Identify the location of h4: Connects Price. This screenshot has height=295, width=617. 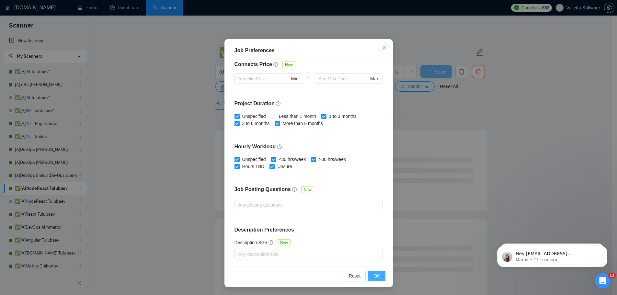
(253, 64).